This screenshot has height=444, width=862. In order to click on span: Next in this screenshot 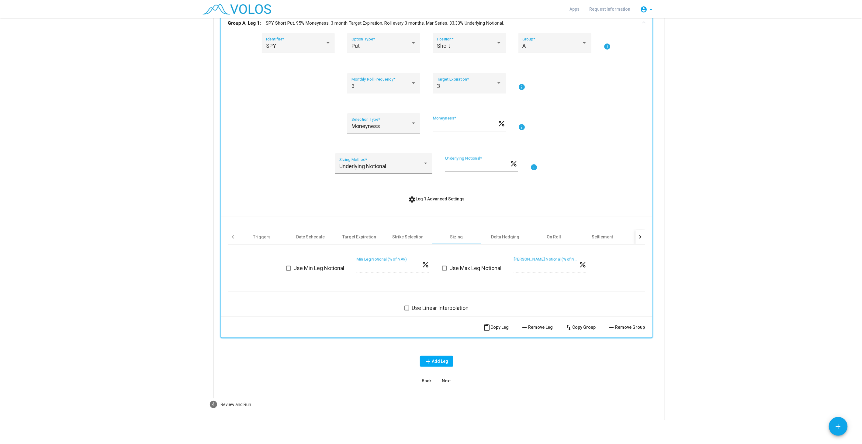, I will do `click(446, 381)`.